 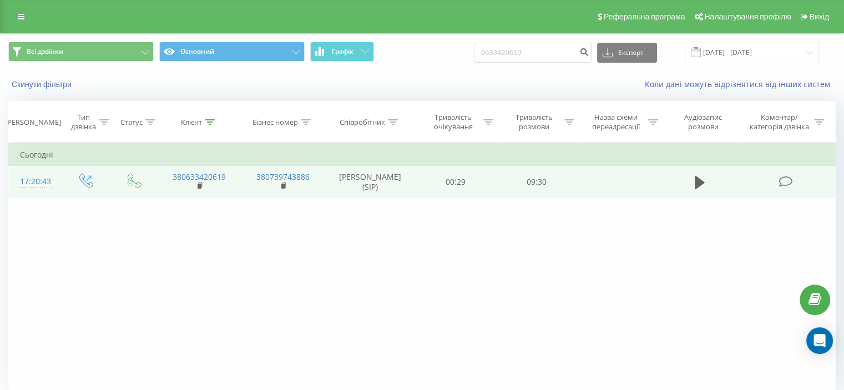 I want to click on span: Вихід, so click(x=819, y=17).